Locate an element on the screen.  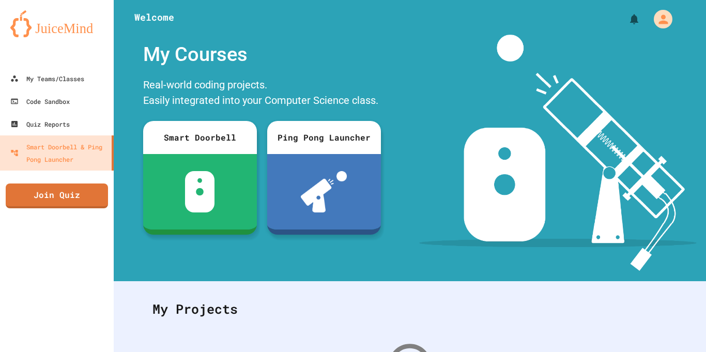
div: My Account is located at coordinates (659, 19).